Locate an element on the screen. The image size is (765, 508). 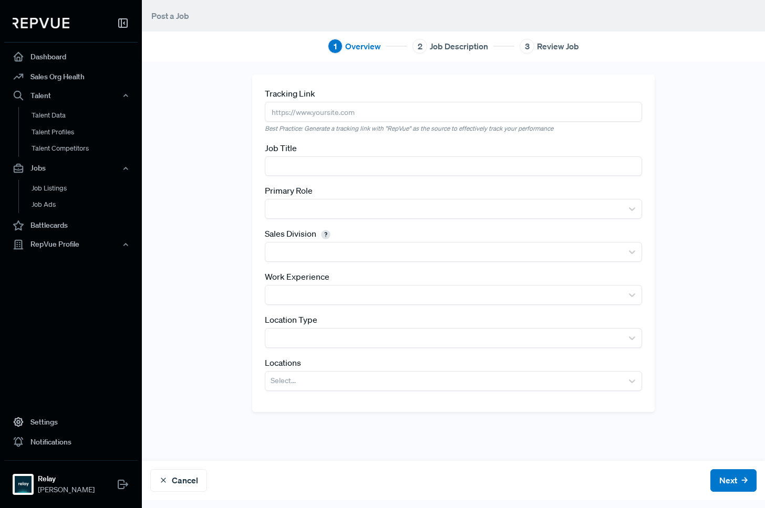
strong: Relay is located at coordinates (66, 479).